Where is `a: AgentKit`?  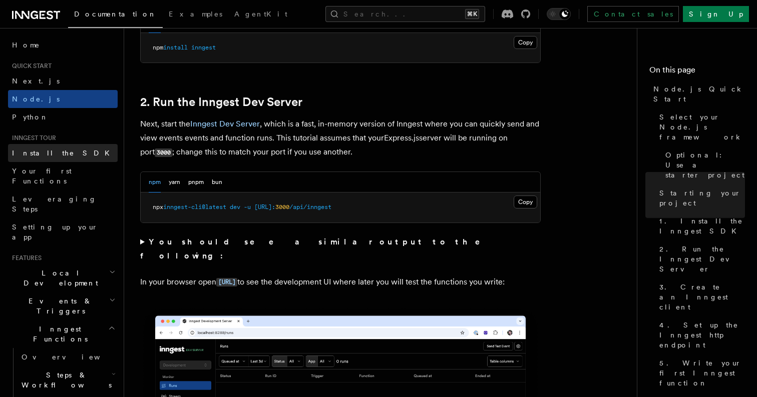
a: AgentKit is located at coordinates (261, 15).